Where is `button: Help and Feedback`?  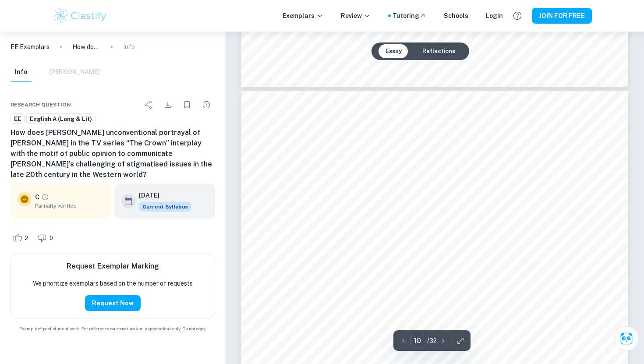
button: Help and Feedback is located at coordinates (517, 16).